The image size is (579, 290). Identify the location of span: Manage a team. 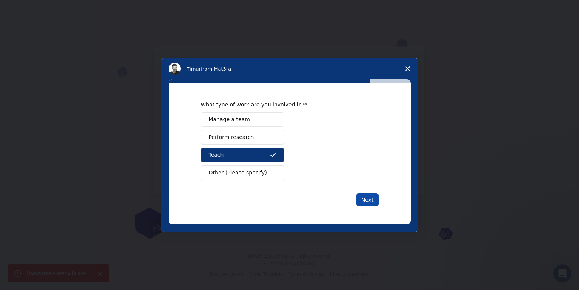
(229, 119).